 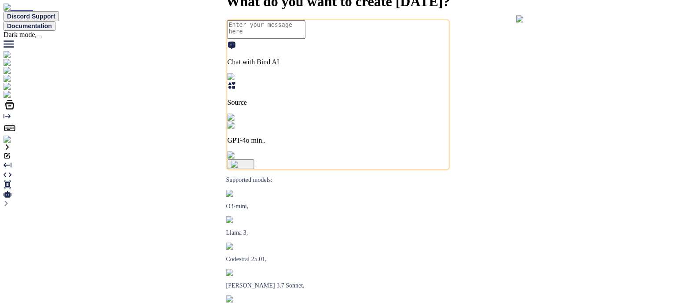 What do you see at coordinates (245, 77) in the screenshot?
I see `img: Pick Tools` at bounding box center [245, 77].